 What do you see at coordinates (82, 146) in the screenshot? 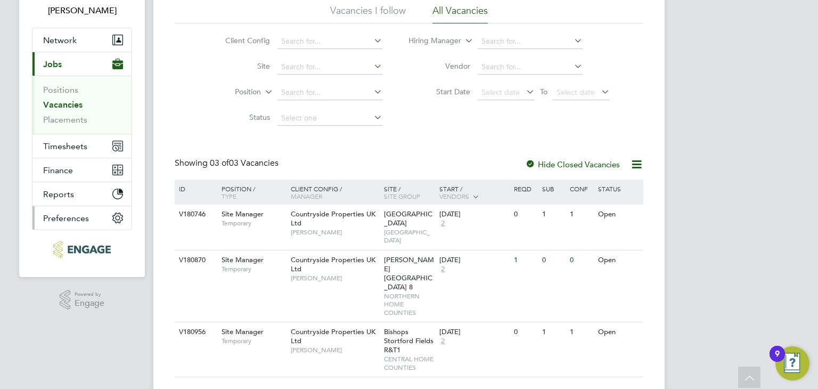
I see `button: Timesheets` at bounding box center [82, 146].